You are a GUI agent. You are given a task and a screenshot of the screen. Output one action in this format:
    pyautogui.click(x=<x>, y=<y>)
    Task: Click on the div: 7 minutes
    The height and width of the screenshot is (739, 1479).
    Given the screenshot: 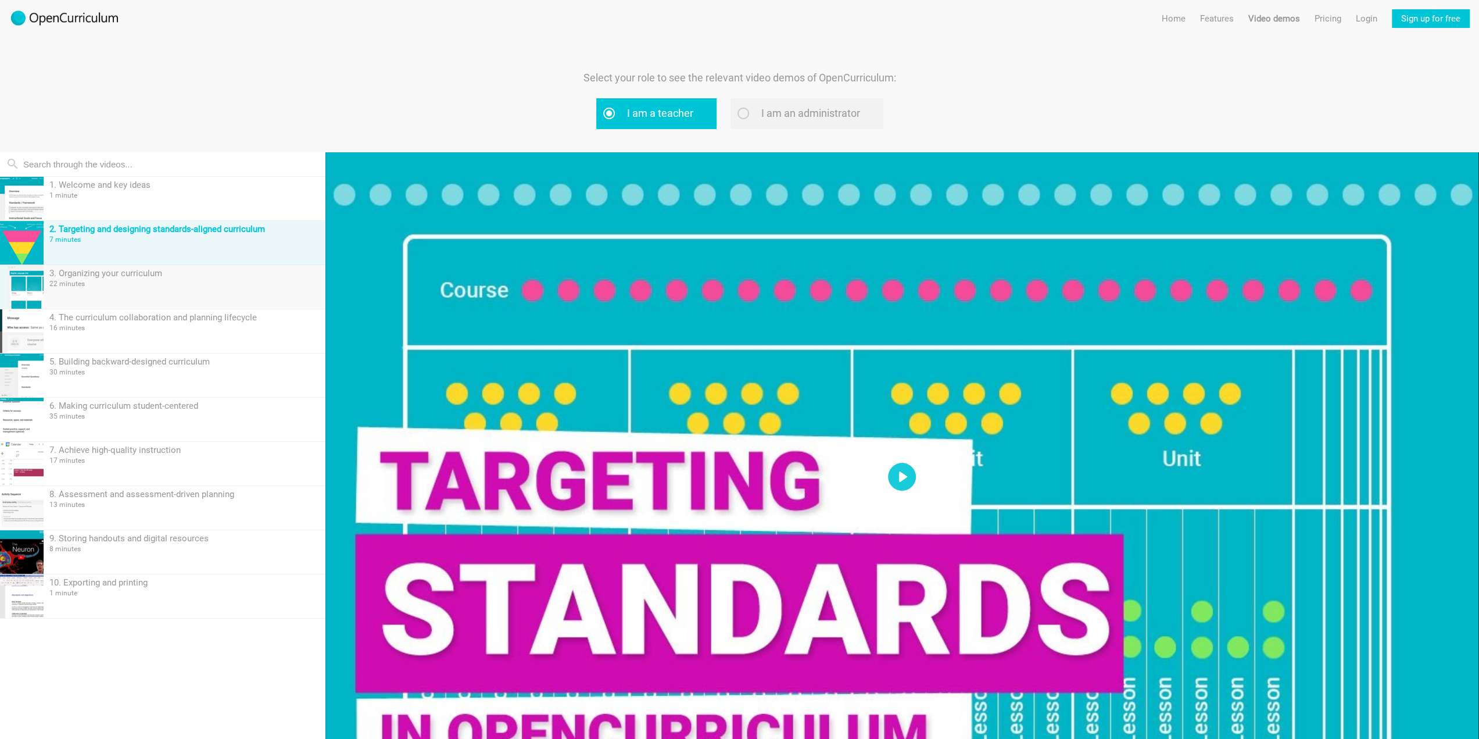 What is the action you would take?
    pyautogui.click(x=184, y=240)
    